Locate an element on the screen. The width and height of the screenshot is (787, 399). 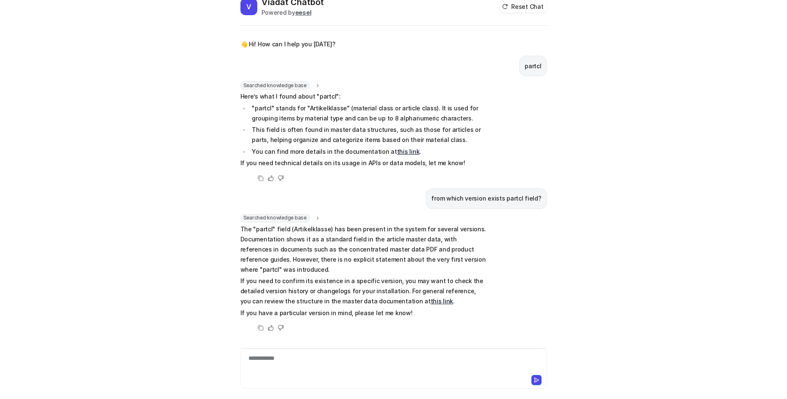
p: If you need technical details on its usage in APIs or data models, let me know! is located at coordinates (364, 163).